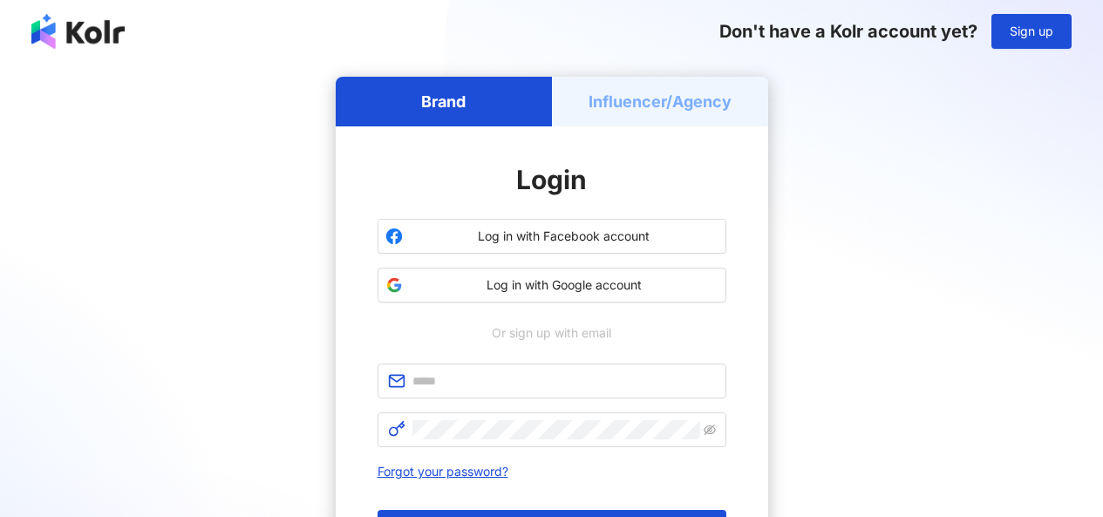 This screenshot has height=517, width=1103. What do you see at coordinates (443, 471) in the screenshot?
I see `a: Forgot your password?` at bounding box center [443, 471].